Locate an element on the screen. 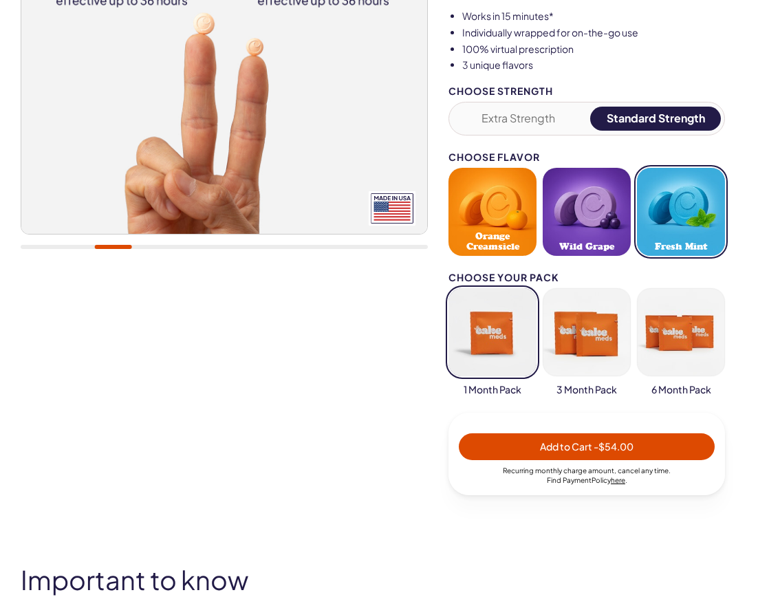 This screenshot has width=769, height=608. span: 6 Month Pack is located at coordinates (681, 390).